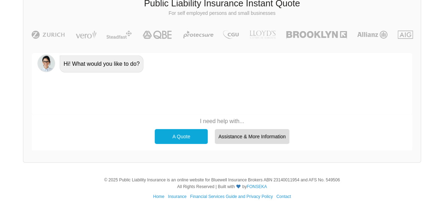 This screenshot has width=444, height=210. Describe the element at coordinates (159, 197) in the screenshot. I see `a: Home` at that location.